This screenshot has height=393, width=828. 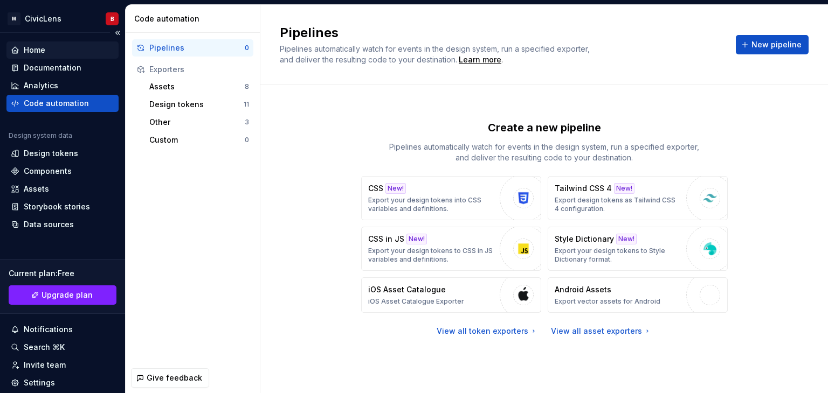 What do you see at coordinates (618, 255) in the screenshot?
I see `p: Export your design tokens to Style Dictionary format.` at bounding box center [618, 255].